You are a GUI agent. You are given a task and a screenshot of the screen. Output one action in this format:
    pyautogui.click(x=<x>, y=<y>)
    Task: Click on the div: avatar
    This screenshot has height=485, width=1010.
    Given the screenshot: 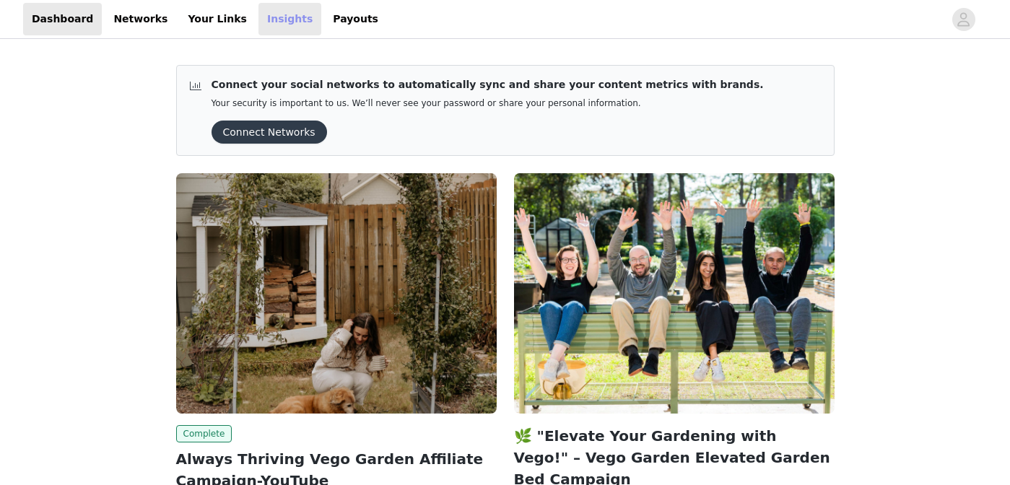 What is the action you would take?
    pyautogui.click(x=963, y=19)
    